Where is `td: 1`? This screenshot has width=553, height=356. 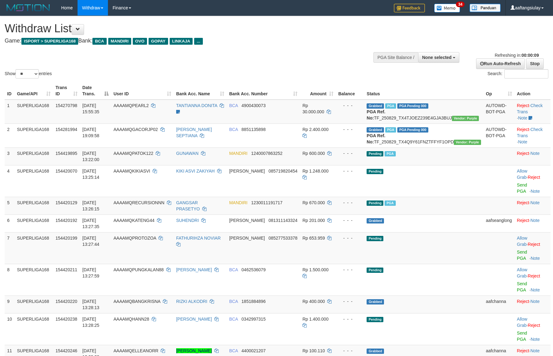 td: 1 is located at coordinates (10, 112).